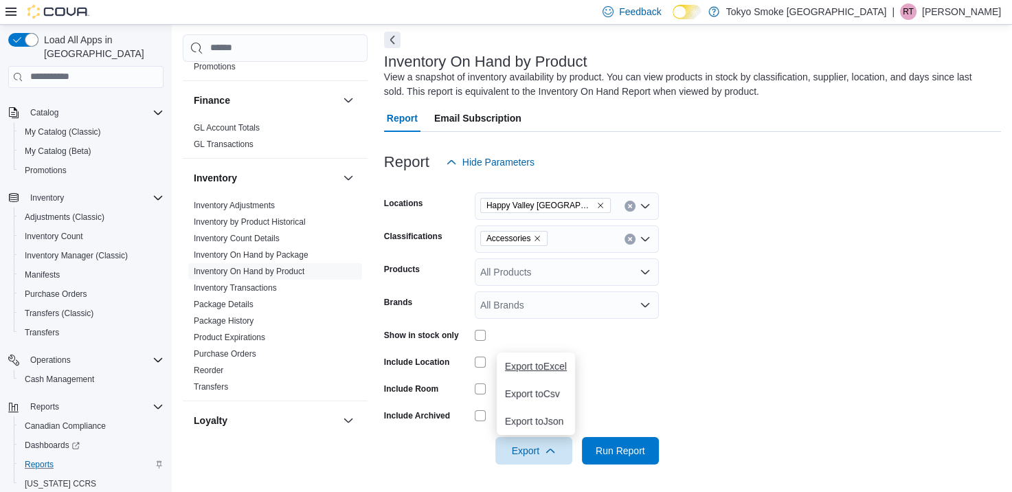 The height and width of the screenshot is (492, 1012). I want to click on span: Run Report, so click(620, 451).